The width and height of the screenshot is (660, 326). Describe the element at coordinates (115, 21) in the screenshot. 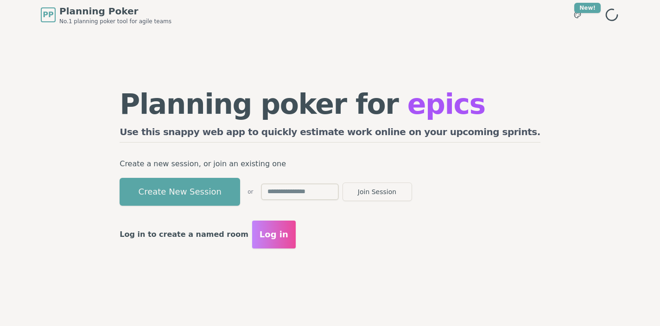

I see `span: No.1 planning poker tool for agile teams` at that location.